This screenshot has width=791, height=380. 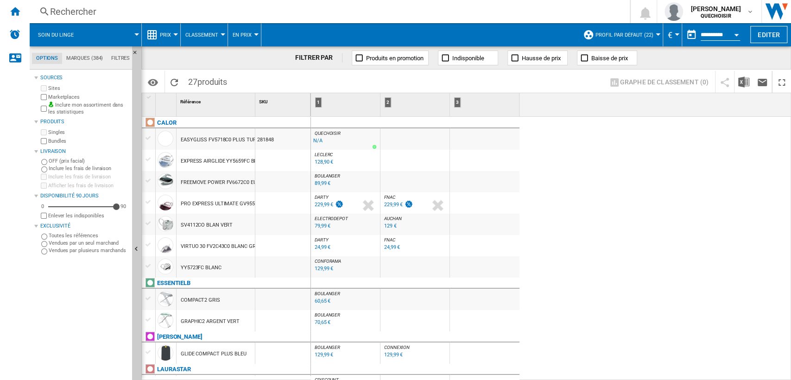 What do you see at coordinates (227, 140) in the screenshot?
I see `div: EASYGLISS FV5718C0 PLUS TURQUOISE` at bounding box center [227, 140].